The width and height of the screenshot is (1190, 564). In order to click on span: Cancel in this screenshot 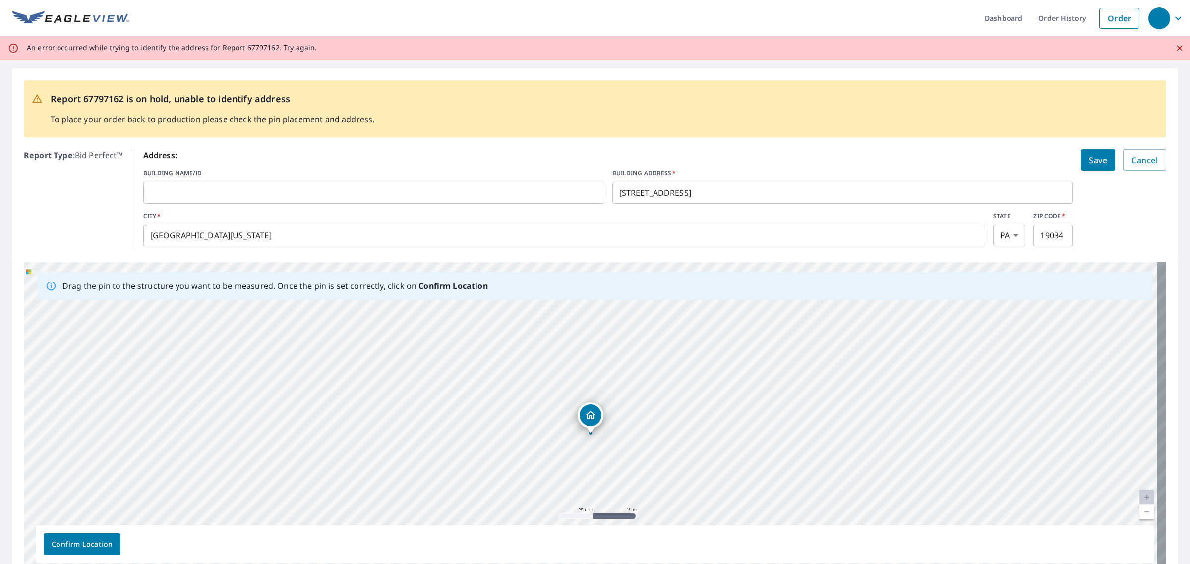, I will do `click(1144, 160)`.